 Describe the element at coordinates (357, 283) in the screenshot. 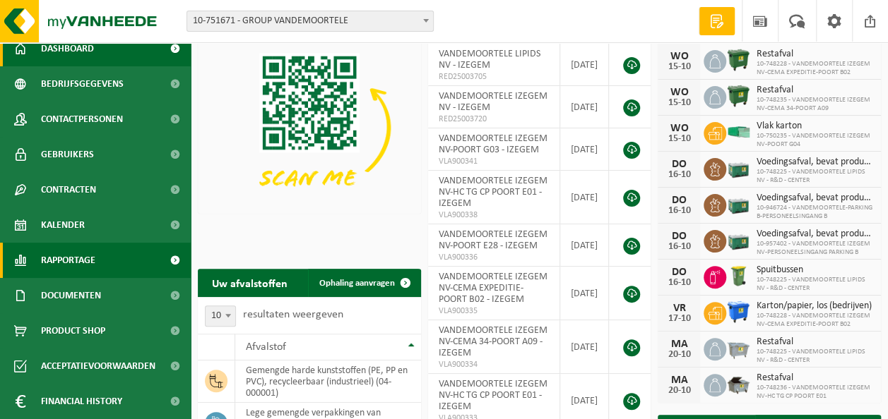

I see `span: Ophaling aanvragen` at that location.